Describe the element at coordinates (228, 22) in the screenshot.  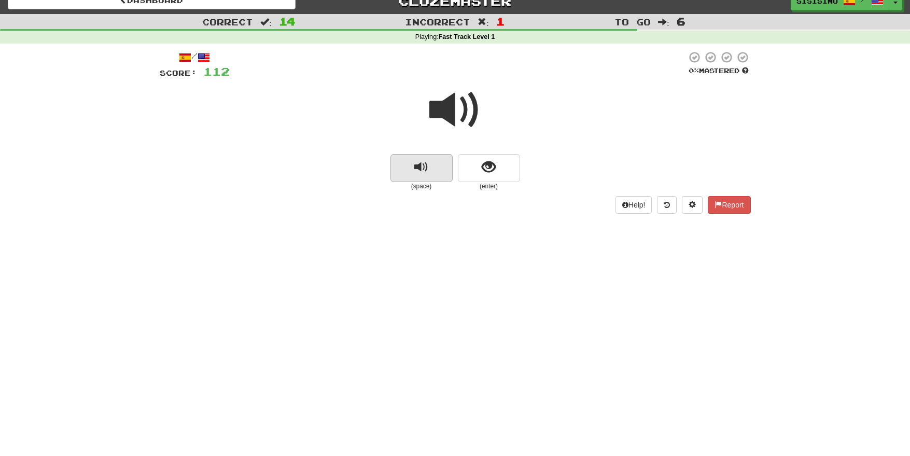
I see `span: Correct` at that location.